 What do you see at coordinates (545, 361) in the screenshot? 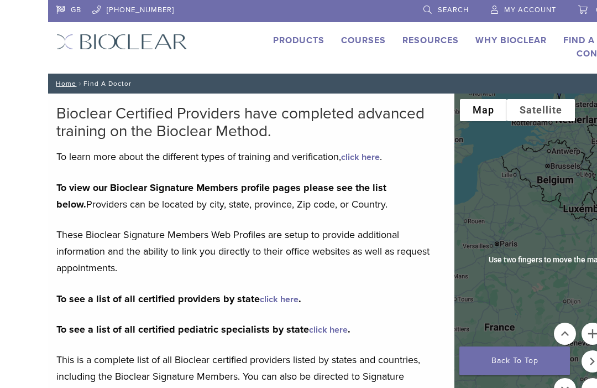
I see `button: Move right` at bounding box center [545, 361].